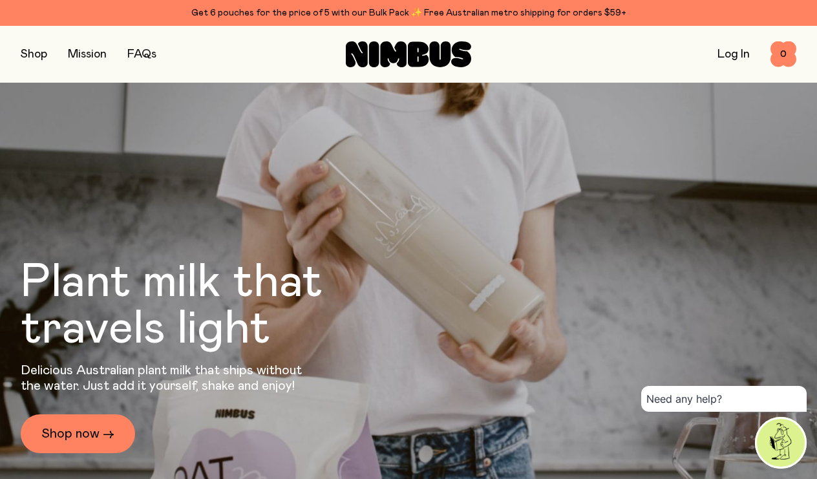 Image resolution: width=817 pixels, height=479 pixels. What do you see at coordinates (87, 54) in the screenshot?
I see `a: Mission` at bounding box center [87, 54].